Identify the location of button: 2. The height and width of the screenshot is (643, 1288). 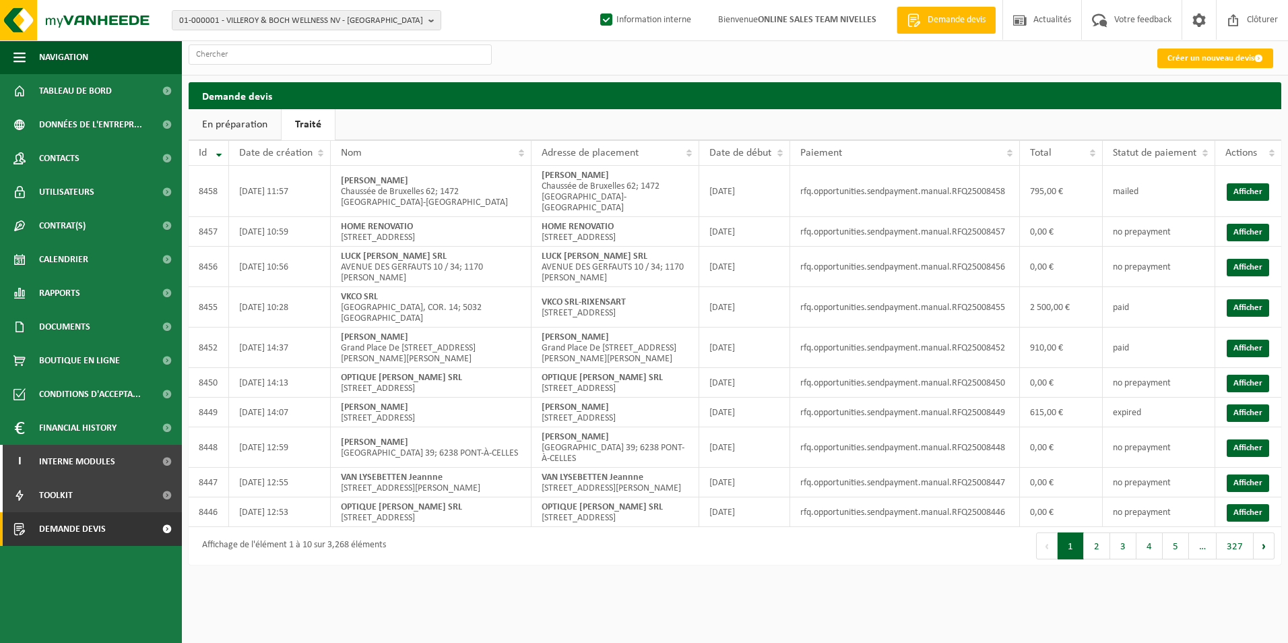
(1097, 546).